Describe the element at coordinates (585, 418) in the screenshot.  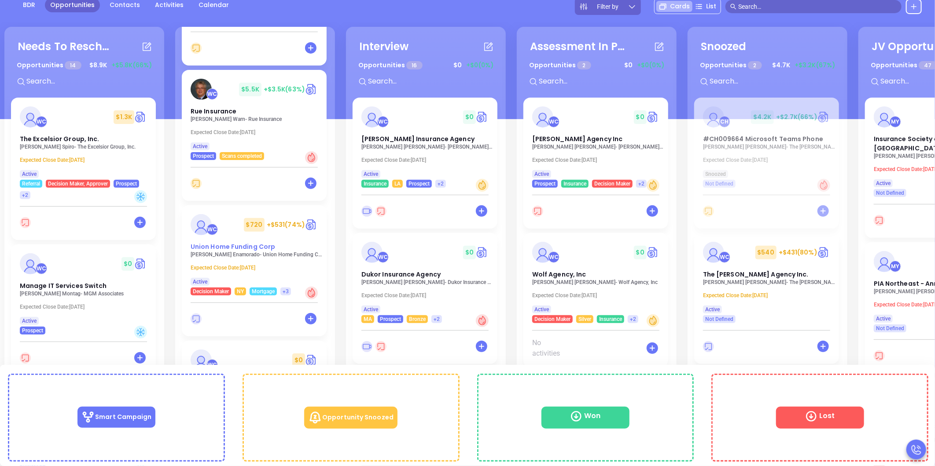
I see `span: Won` at that location.